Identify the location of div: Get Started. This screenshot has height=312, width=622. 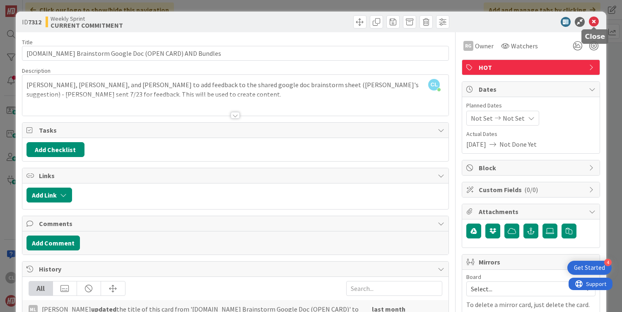
(589, 268).